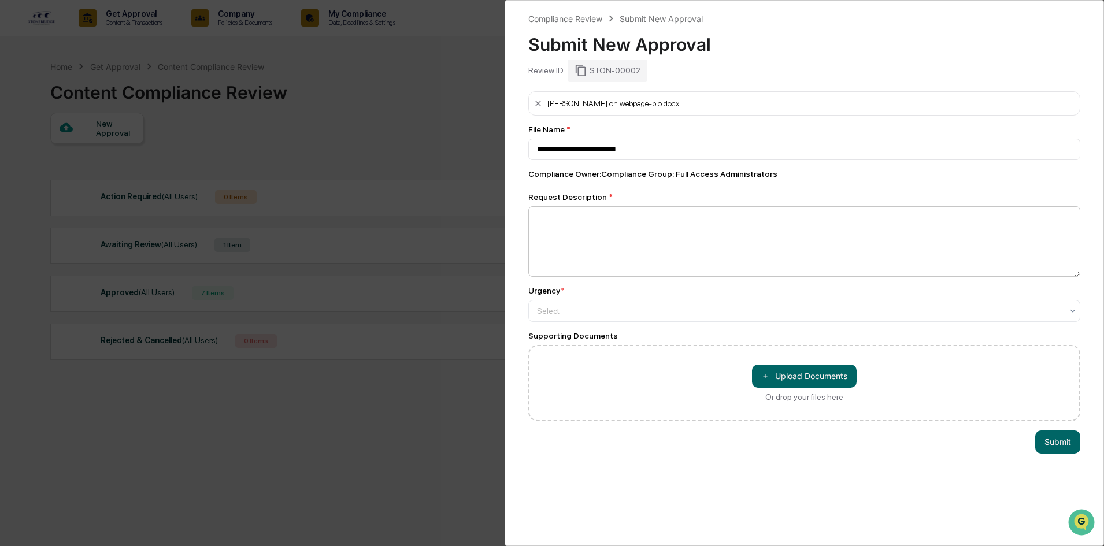  What do you see at coordinates (48, 173) in the screenshot?
I see `span: Data Lookup` at bounding box center [48, 173].